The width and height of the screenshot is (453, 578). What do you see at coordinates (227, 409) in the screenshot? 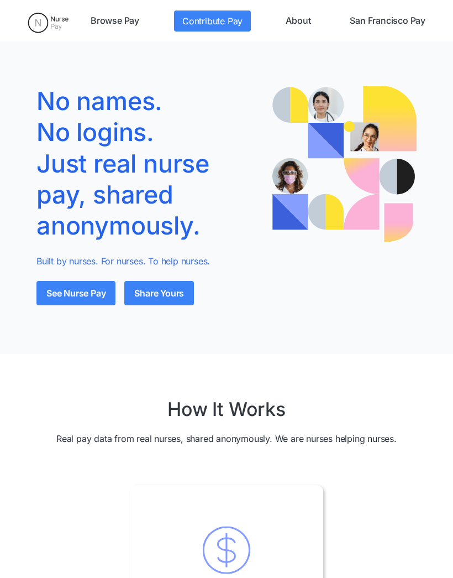
I see `h2: How It Works` at bounding box center [227, 409].